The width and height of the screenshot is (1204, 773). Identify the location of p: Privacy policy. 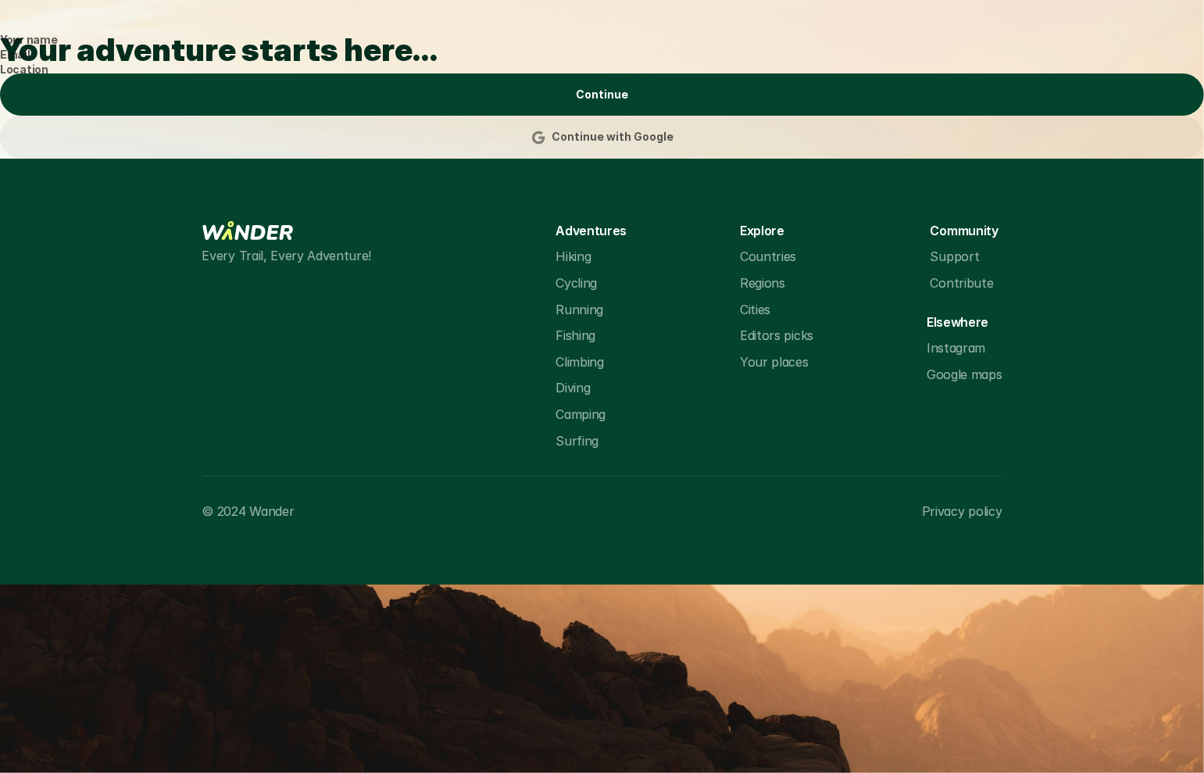
(962, 512).